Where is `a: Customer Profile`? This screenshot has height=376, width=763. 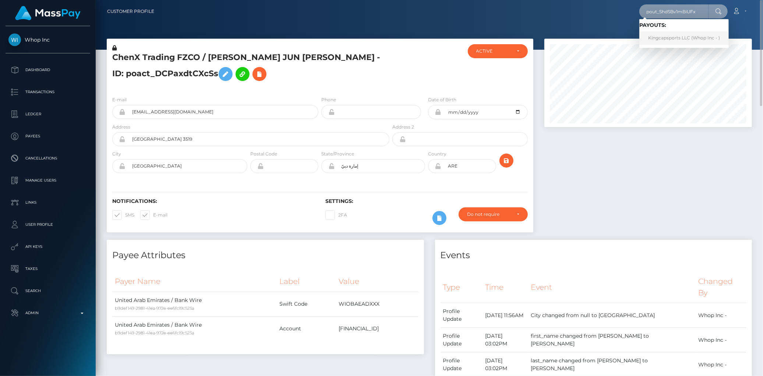
a: Customer Profile is located at coordinates (131, 11).